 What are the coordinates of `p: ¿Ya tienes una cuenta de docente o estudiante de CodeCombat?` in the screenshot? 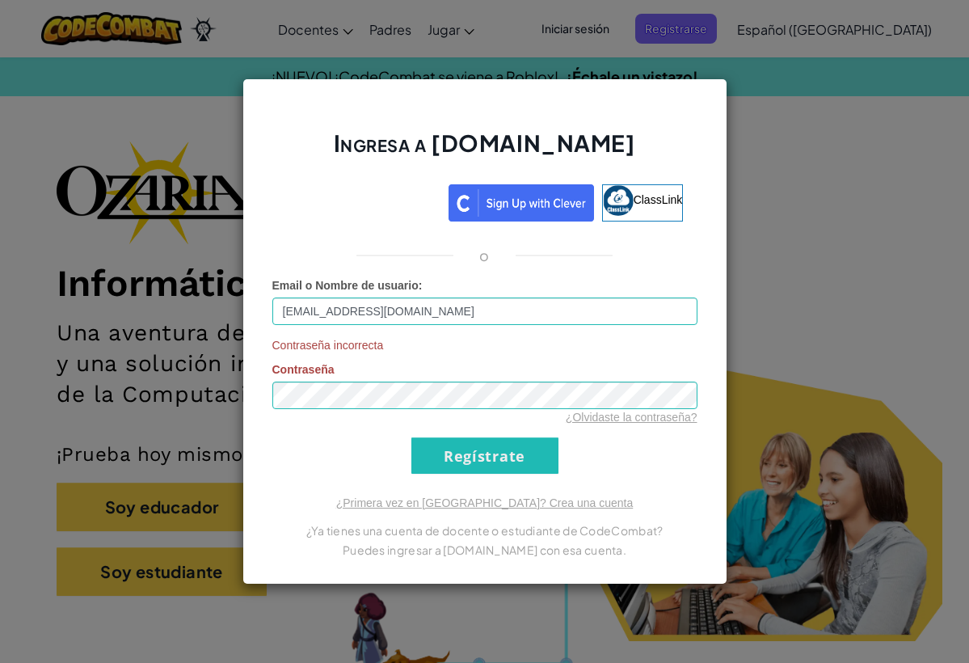 It's located at (485, 530).